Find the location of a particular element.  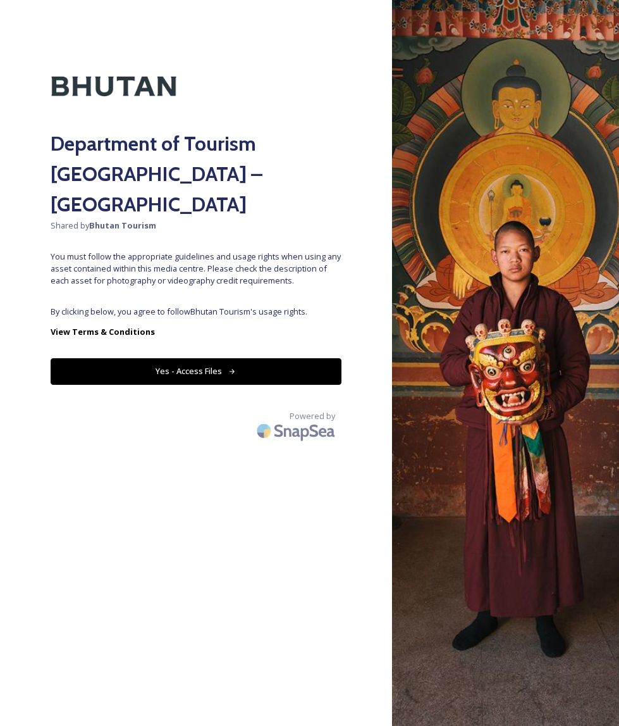

strong: Bhutan Tourism is located at coordinates (123, 225).